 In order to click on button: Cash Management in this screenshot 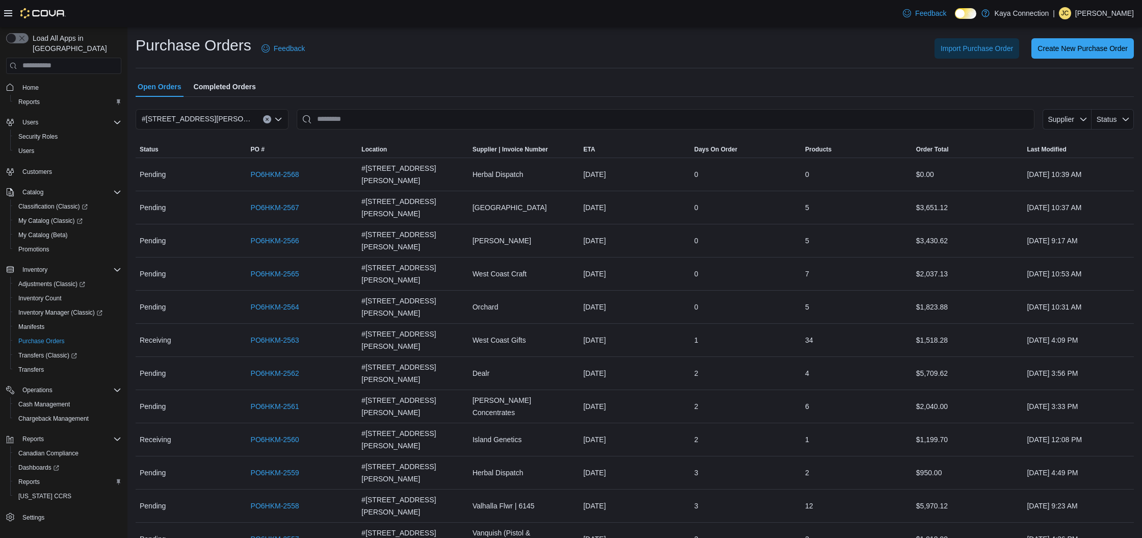, I will do `click(68, 404)`.